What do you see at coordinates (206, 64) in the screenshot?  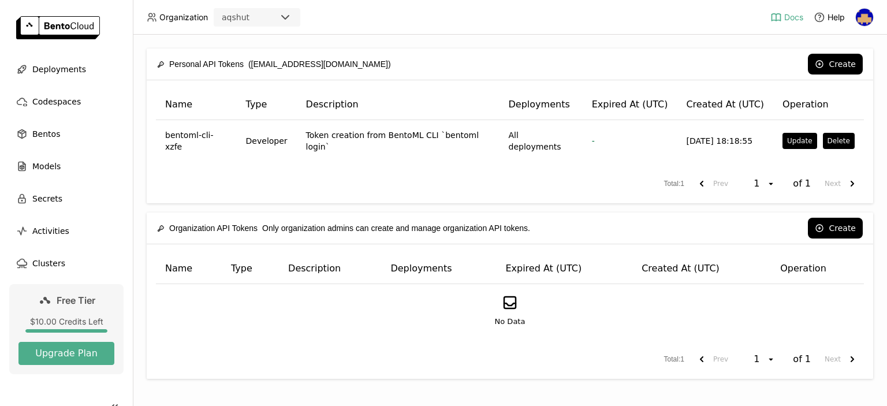 I see `span: Personal API Tokens` at bounding box center [206, 64].